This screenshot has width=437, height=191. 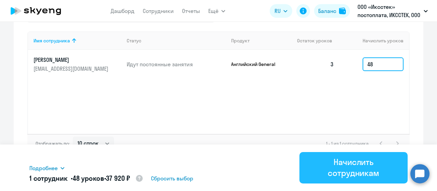 I want to click on img: balance, so click(x=343, y=11).